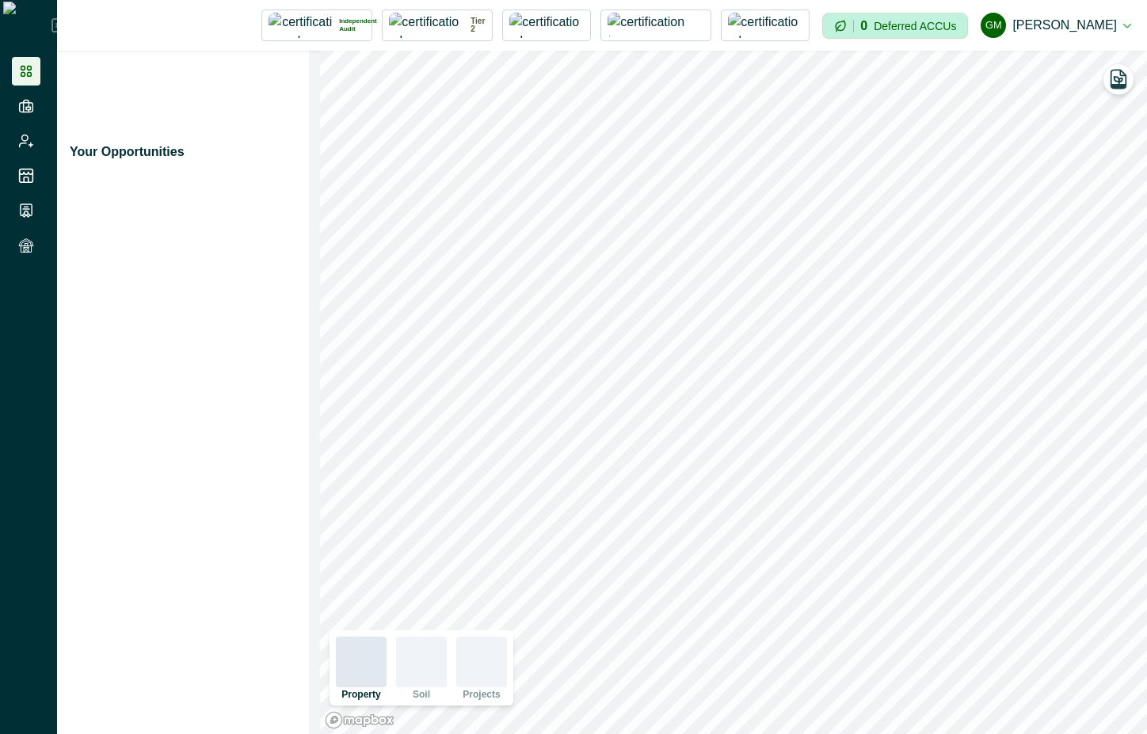 The height and width of the screenshot is (734, 1147). What do you see at coordinates (421, 695) in the screenshot?
I see `p: Soil` at bounding box center [421, 695].